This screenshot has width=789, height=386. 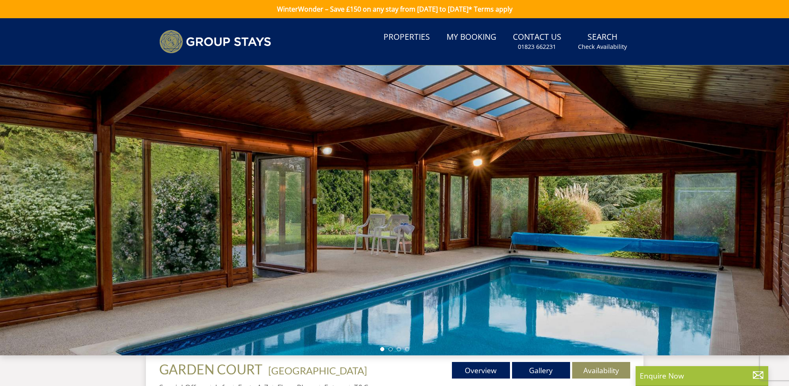 What do you see at coordinates (601, 371) in the screenshot?
I see `a: Availability` at bounding box center [601, 371].